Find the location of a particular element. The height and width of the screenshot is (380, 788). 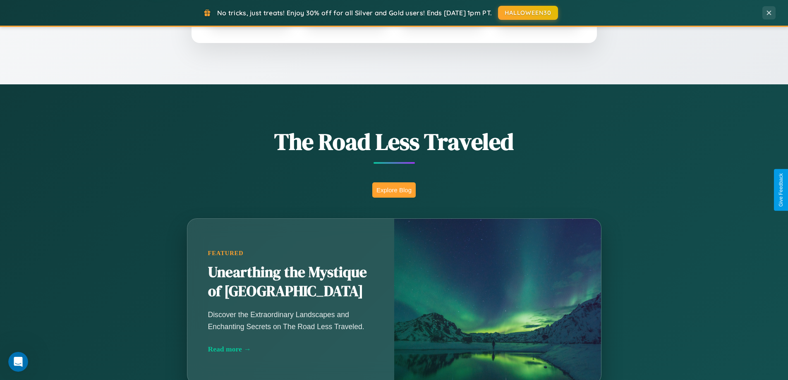

p: Discover the Extraordinary Landscapes and Enchanting Secrets on The Road Less Traveled. is located at coordinates (291, 320).